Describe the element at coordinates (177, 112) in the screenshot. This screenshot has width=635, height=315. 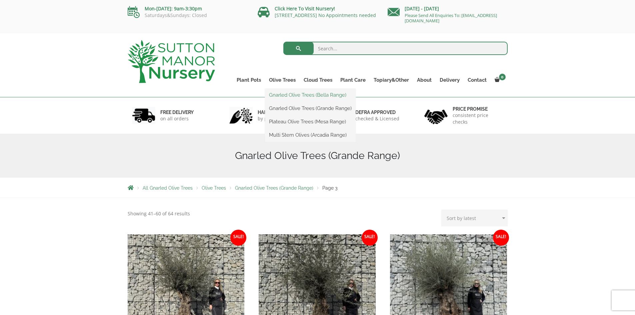
I see `h6: FREE DELIVERY` at that location.